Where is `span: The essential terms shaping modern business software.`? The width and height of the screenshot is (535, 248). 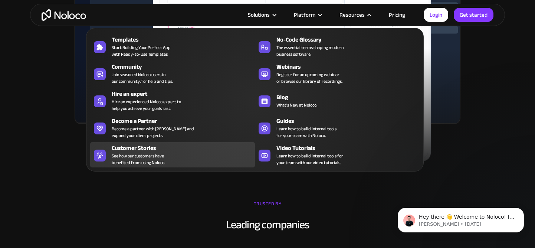 span: The essential terms shaping modern business software. is located at coordinates (310, 51).